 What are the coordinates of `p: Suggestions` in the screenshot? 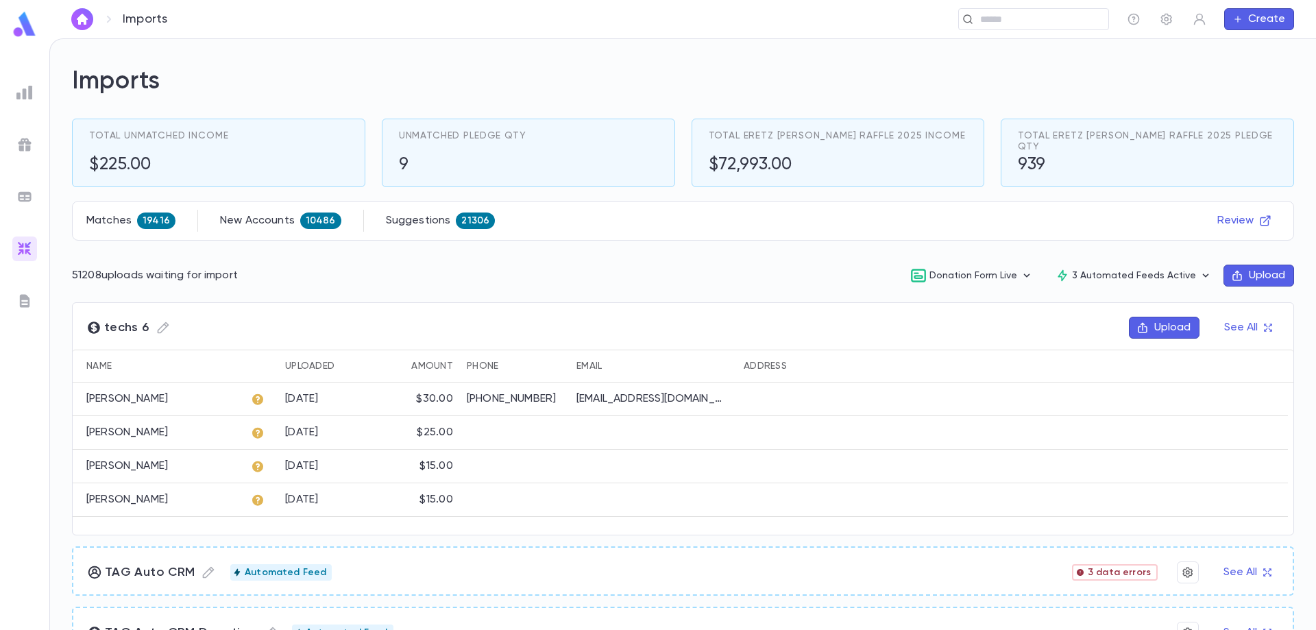 It's located at (418, 221).